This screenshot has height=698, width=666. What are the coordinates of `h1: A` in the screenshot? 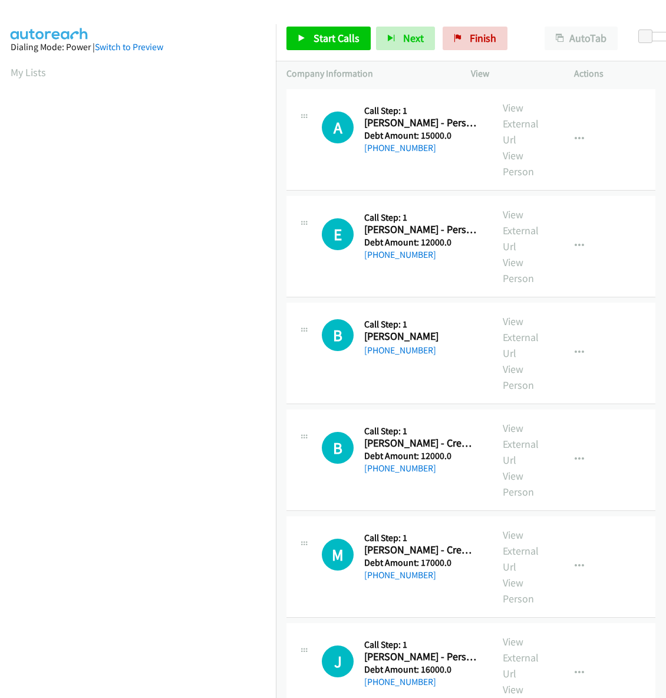 It's located at (338, 127).